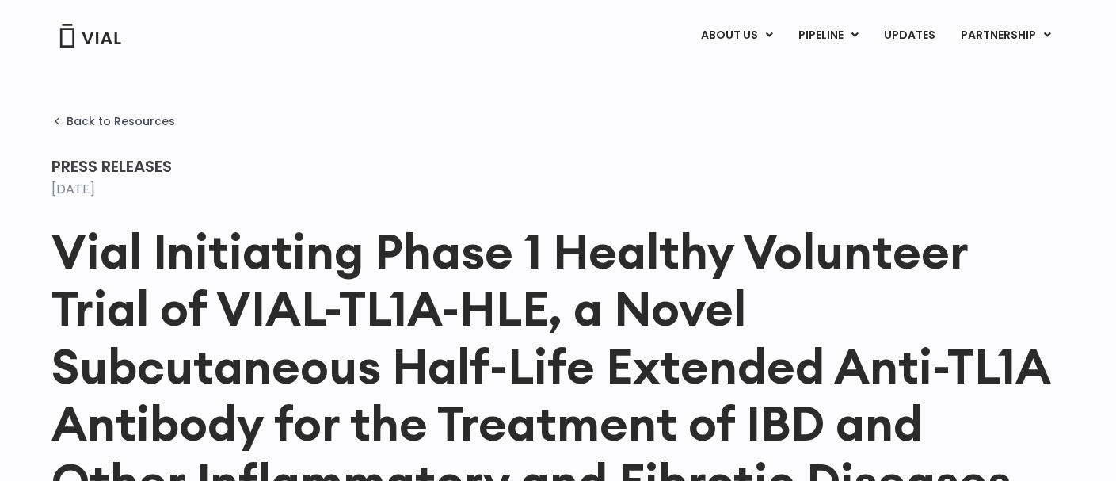 The width and height of the screenshot is (1116, 481). Describe the element at coordinates (1005, 36) in the screenshot. I see `a: PARTNERSHIPMenu Toggle` at that location.